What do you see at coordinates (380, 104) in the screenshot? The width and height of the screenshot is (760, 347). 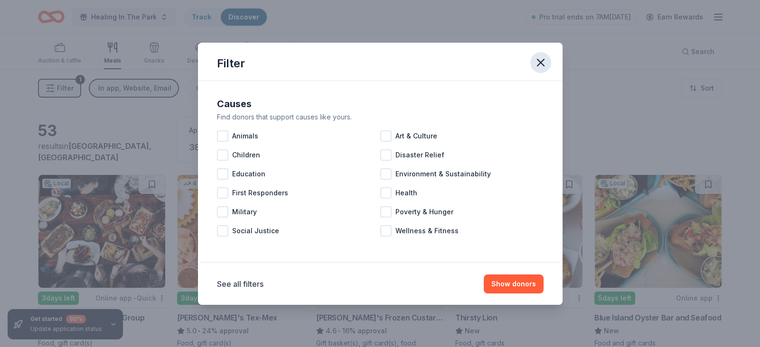 I see `div: Causes` at bounding box center [380, 104].